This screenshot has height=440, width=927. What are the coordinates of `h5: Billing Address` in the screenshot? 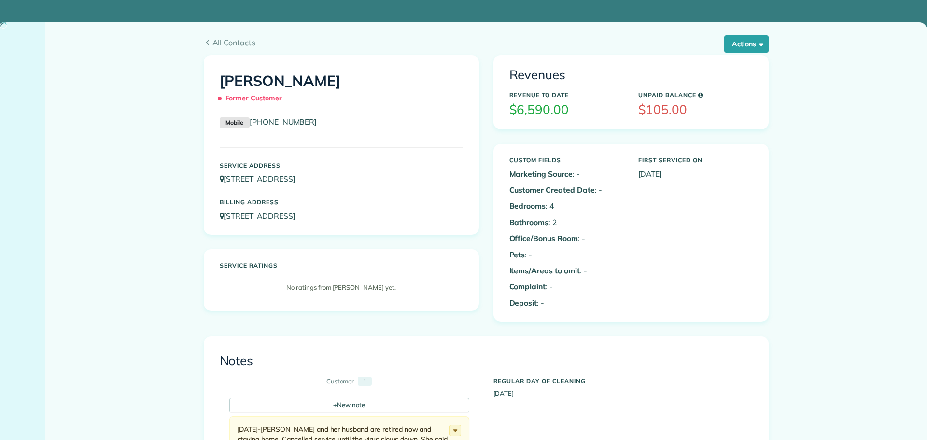 It's located at (341, 202).